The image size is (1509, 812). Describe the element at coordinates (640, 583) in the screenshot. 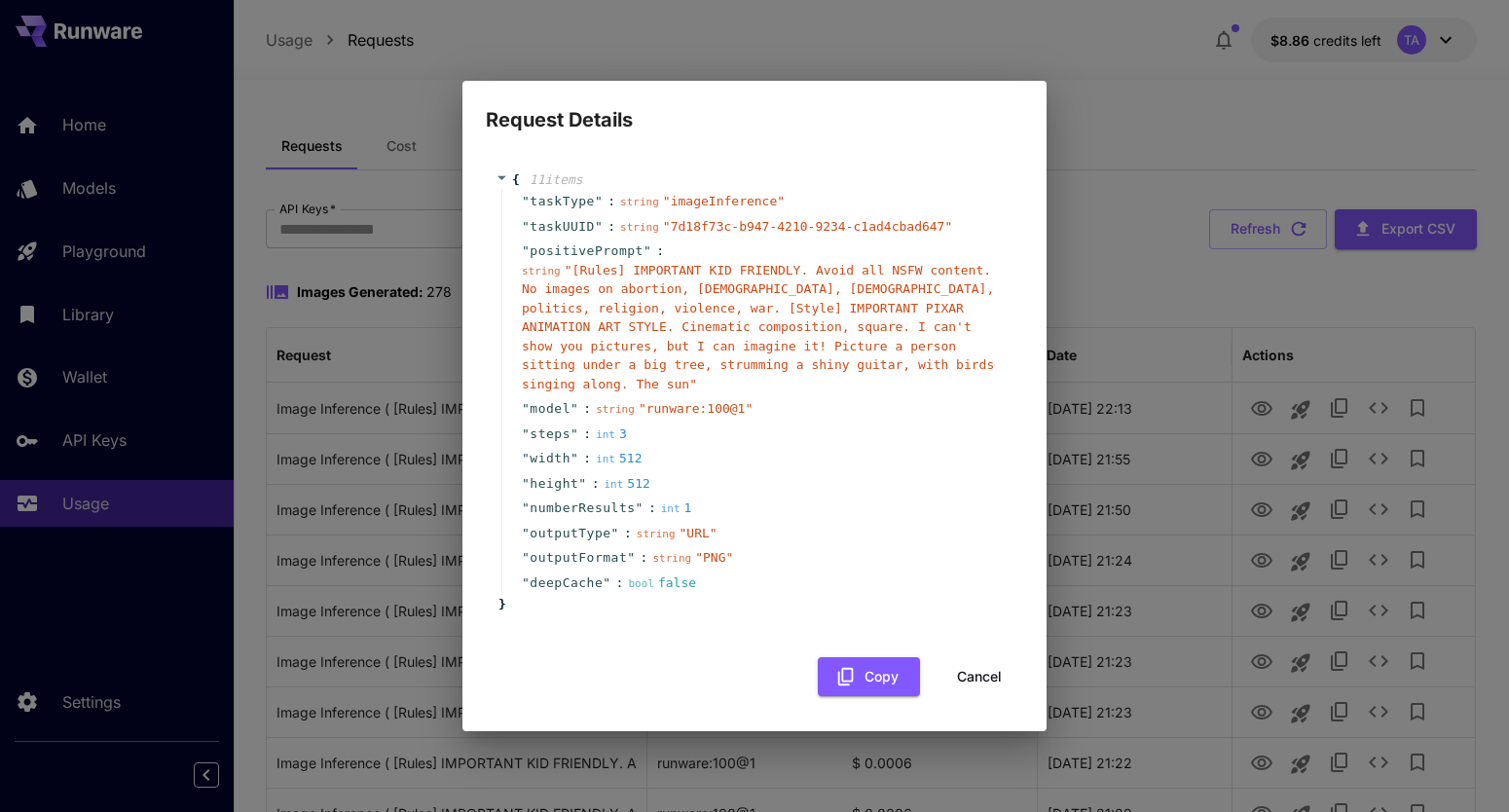

I see `span: bool` at that location.